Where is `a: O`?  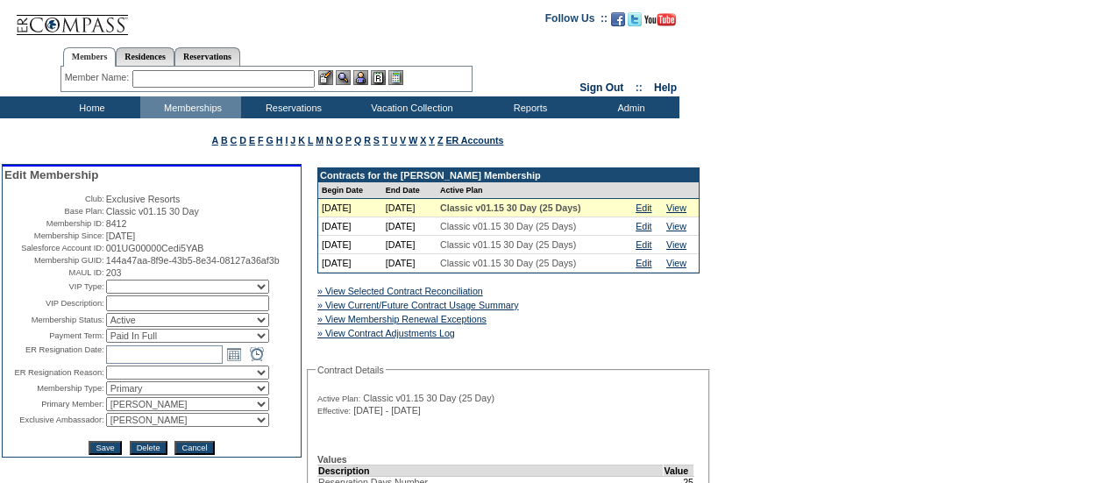
a: O is located at coordinates (339, 140).